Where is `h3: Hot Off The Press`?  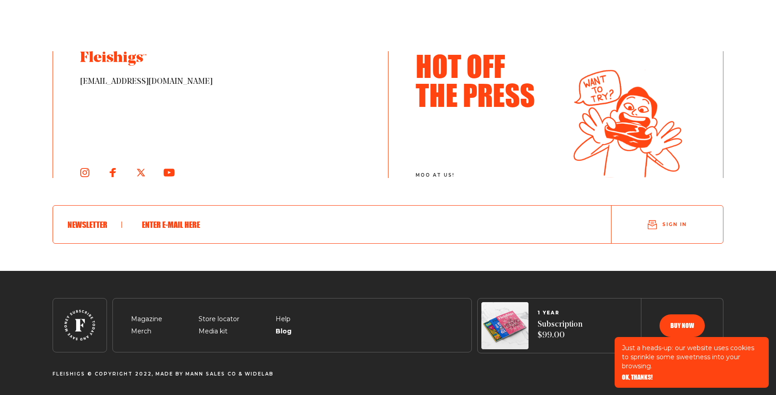
h3: Hot Off The Press is located at coordinates (482, 80).